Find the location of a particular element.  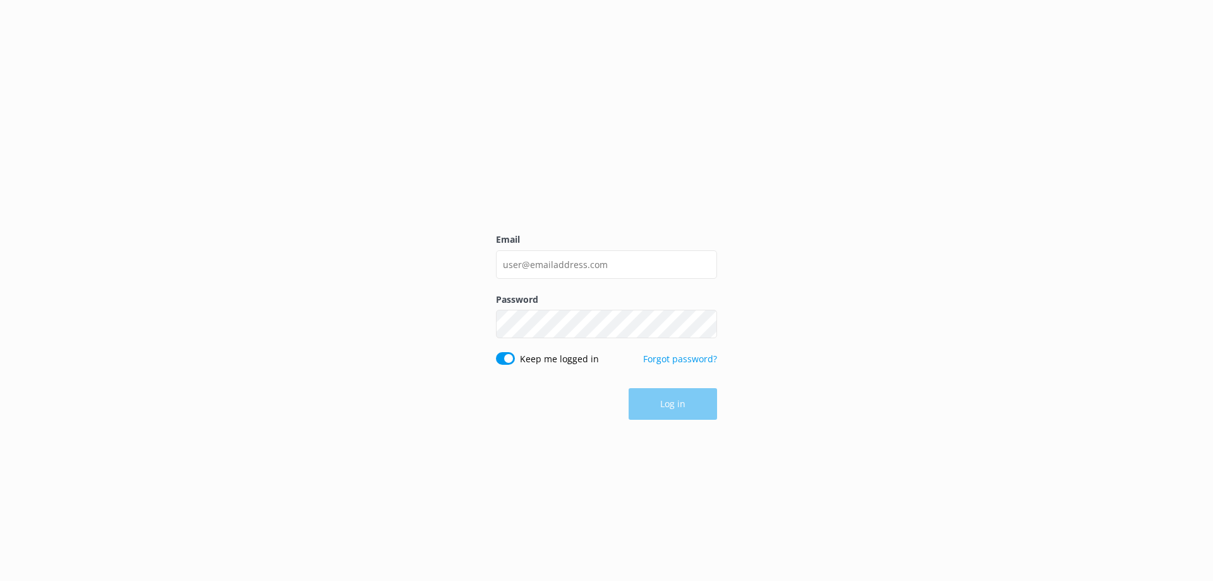

label: Password is located at coordinates (606, 299).